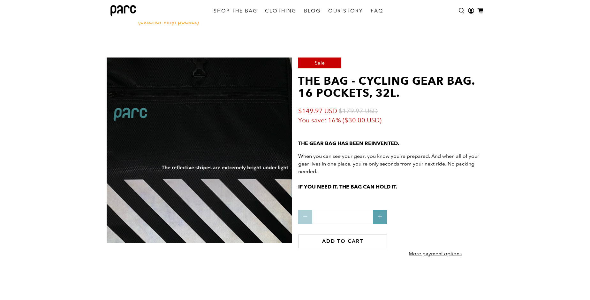  What do you see at coordinates (318, 111) in the screenshot?
I see `span: $149.97 USD` at bounding box center [318, 111].